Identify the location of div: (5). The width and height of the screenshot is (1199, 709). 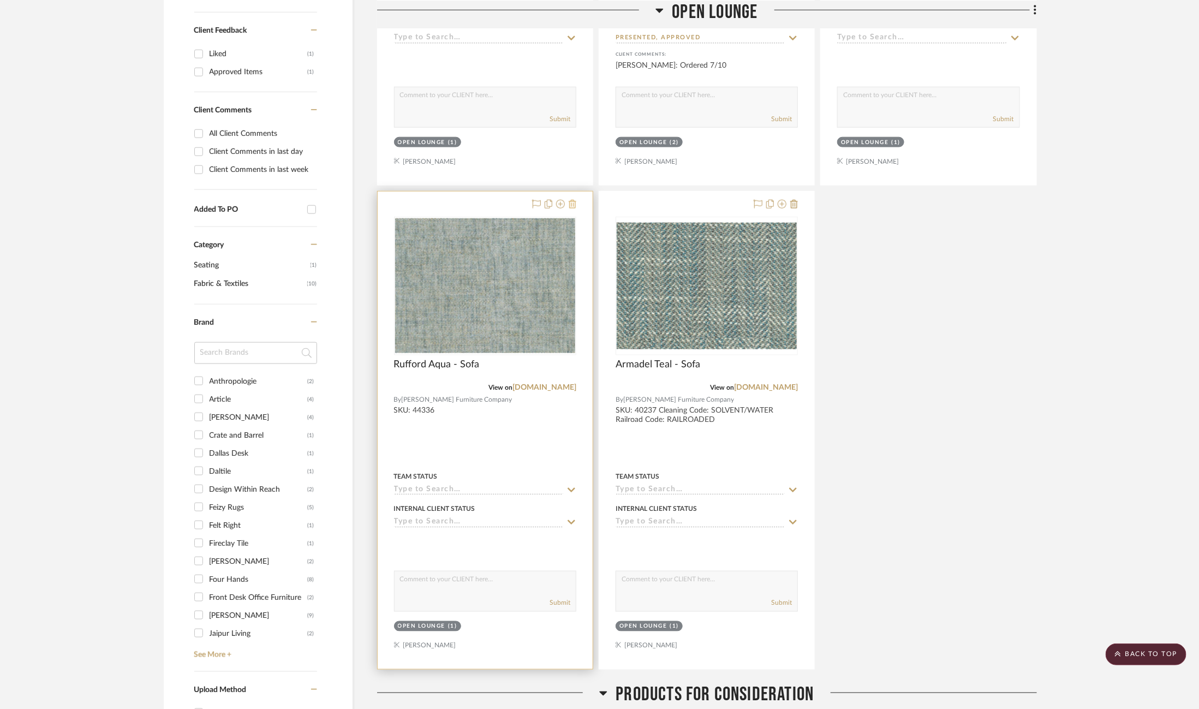
(311, 508).